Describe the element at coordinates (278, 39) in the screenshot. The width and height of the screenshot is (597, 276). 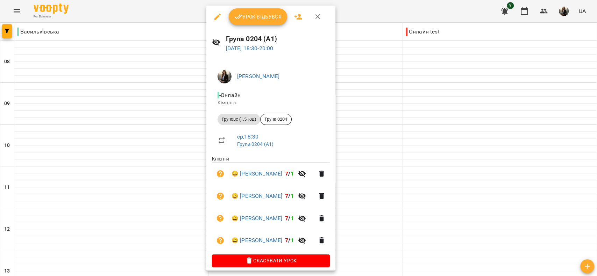
I see `h6: Група 0204 (А1)` at that location.